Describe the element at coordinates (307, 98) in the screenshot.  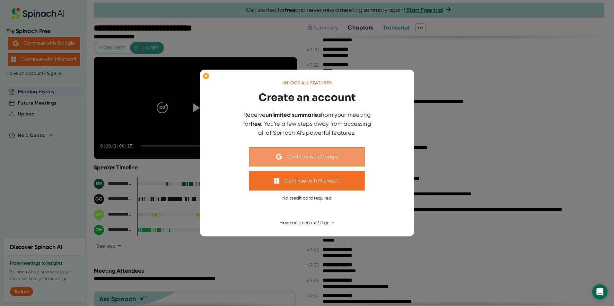
I see `h3: Create an account` at that location.